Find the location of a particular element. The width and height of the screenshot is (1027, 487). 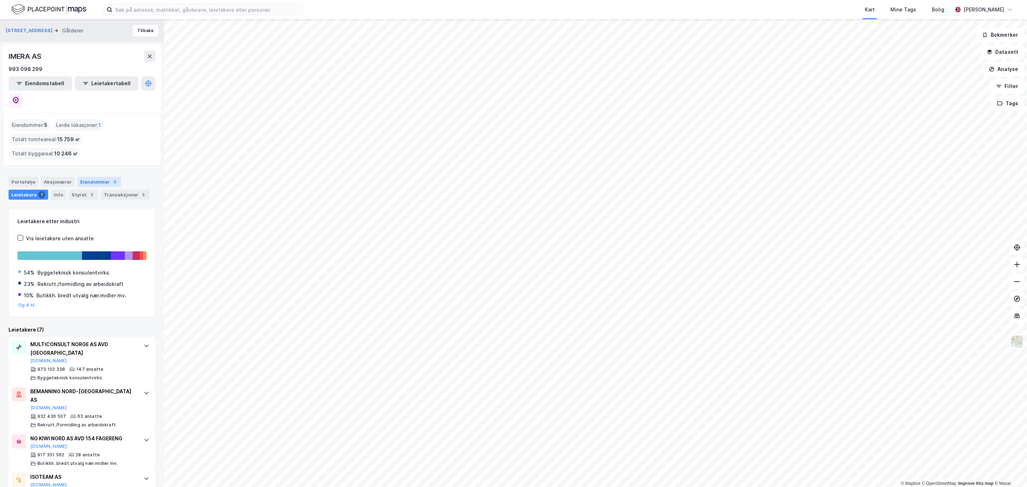

div: 993 098 299 is located at coordinates (25, 69).